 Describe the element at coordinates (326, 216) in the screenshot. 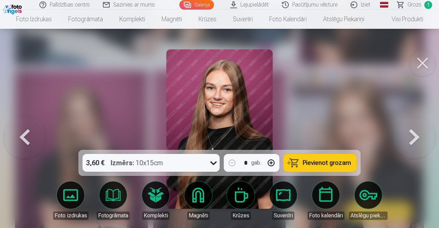

I see `div: Foto kalendāri` at that location.